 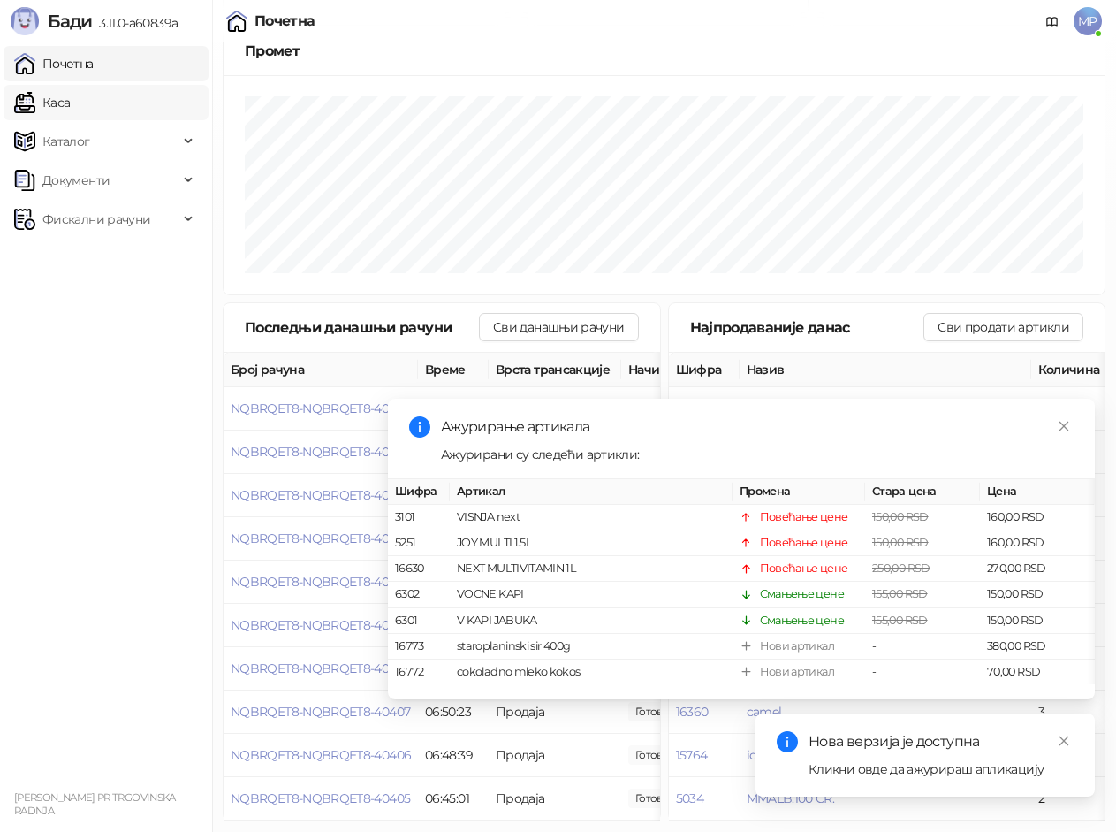 What do you see at coordinates (690, 798) in the screenshot?
I see `button: 5034` at bounding box center [690, 798].